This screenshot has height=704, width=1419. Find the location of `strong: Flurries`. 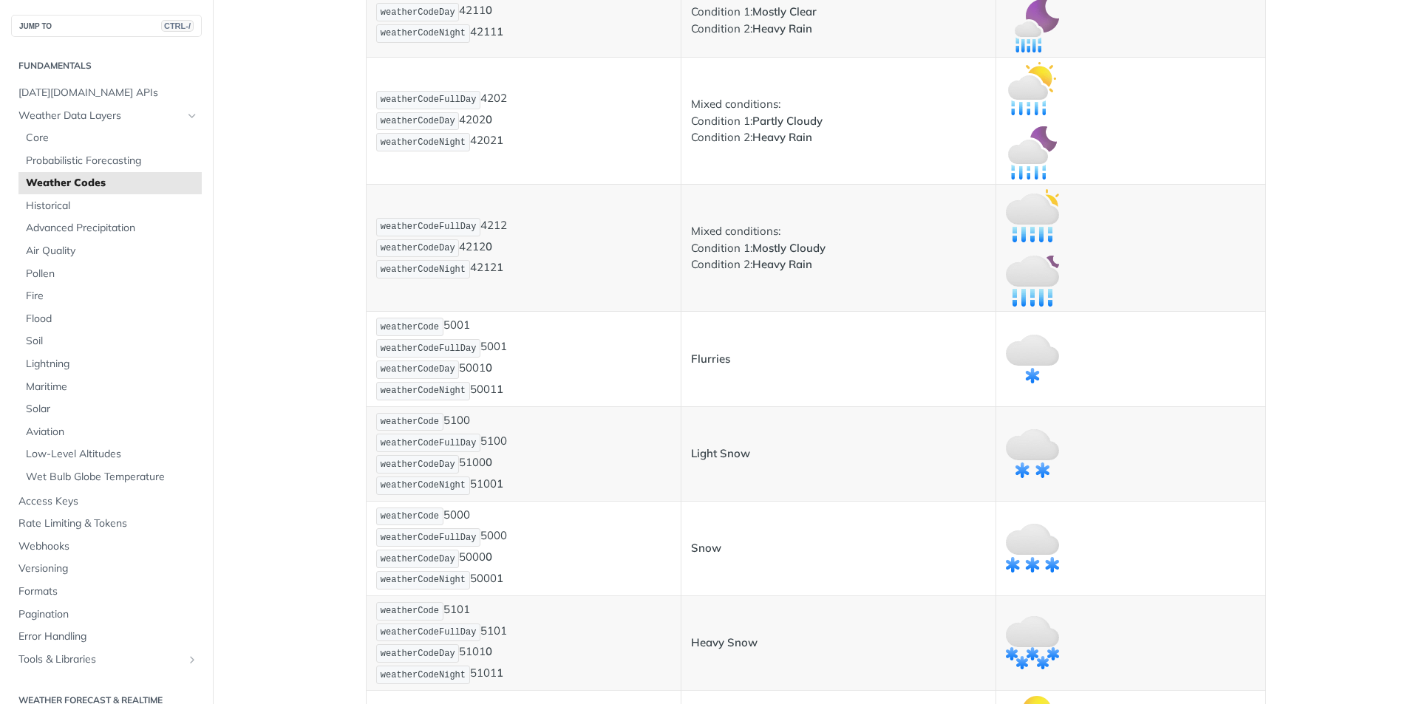

strong: Flurries is located at coordinates (710, 358).